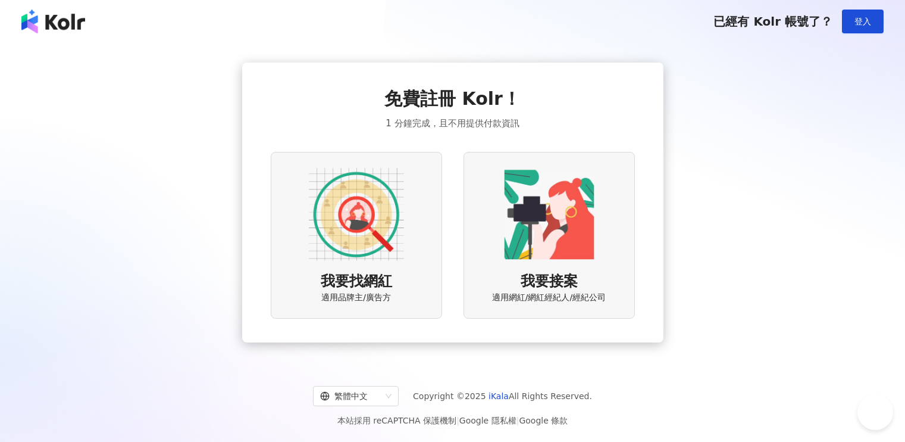 The width and height of the screenshot is (905, 442). I want to click on a: Google 隱私權, so click(488, 420).